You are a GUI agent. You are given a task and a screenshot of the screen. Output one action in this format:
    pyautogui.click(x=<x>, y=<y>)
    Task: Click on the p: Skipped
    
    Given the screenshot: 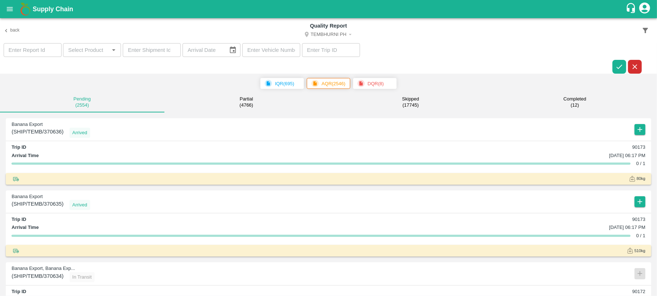 What is the action you would take?
    pyautogui.click(x=411, y=99)
    